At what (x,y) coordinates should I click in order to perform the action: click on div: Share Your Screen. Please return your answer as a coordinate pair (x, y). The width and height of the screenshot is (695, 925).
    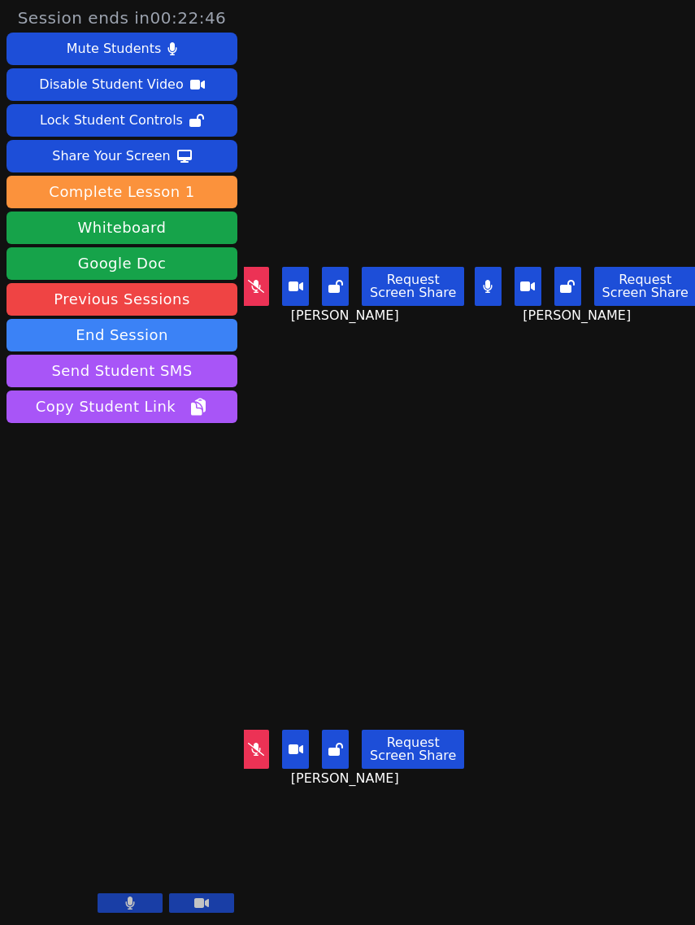
    Looking at the image, I should click on (111, 156).